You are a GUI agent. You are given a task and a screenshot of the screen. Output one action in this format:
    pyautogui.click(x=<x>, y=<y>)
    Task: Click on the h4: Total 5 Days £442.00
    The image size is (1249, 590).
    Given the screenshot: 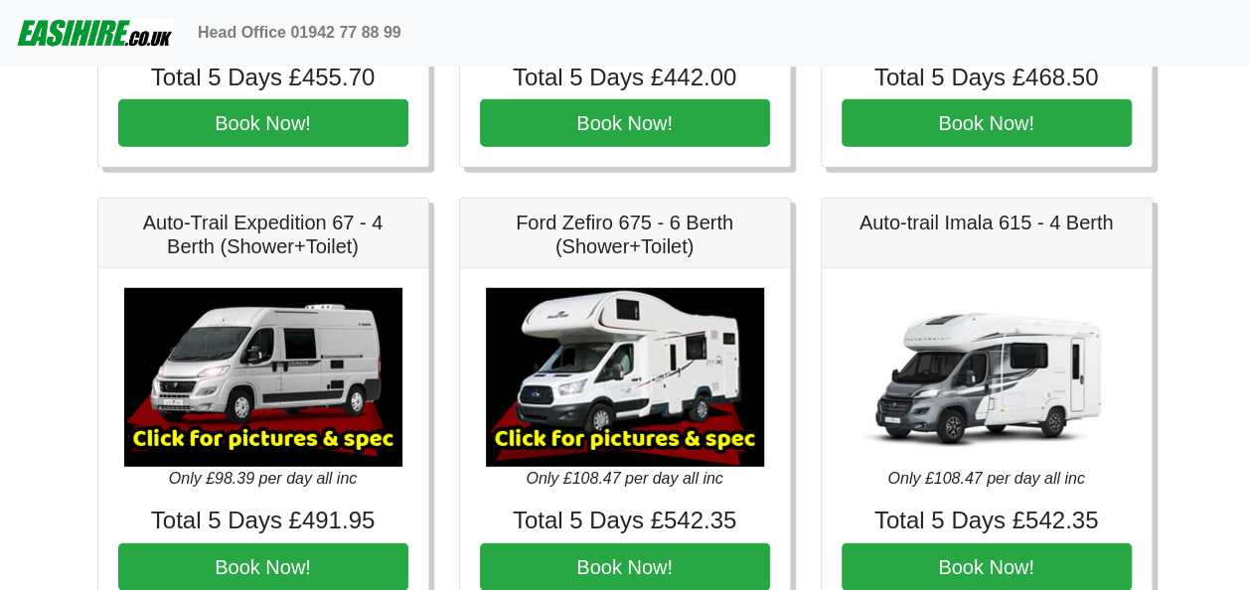 What is the action you would take?
    pyautogui.click(x=625, y=77)
    